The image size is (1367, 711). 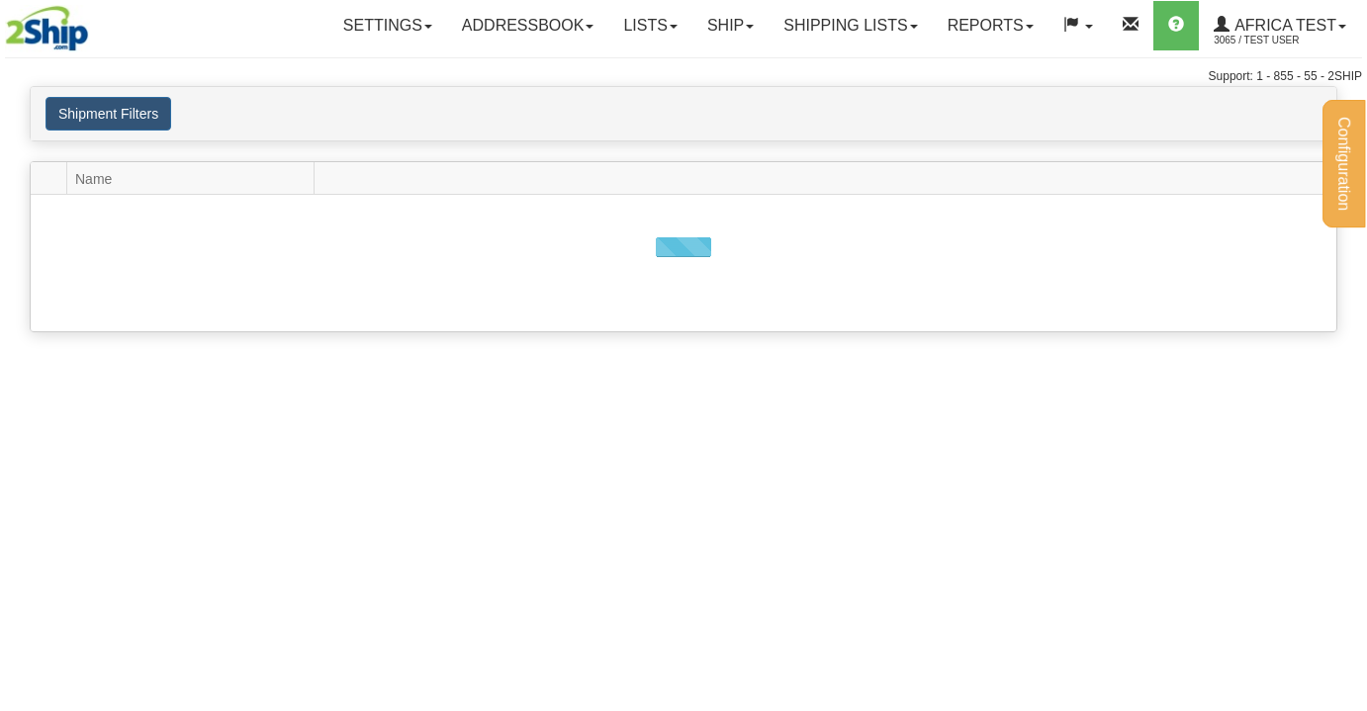 What do you see at coordinates (388, 26) in the screenshot?
I see `a: Settings` at bounding box center [388, 26].